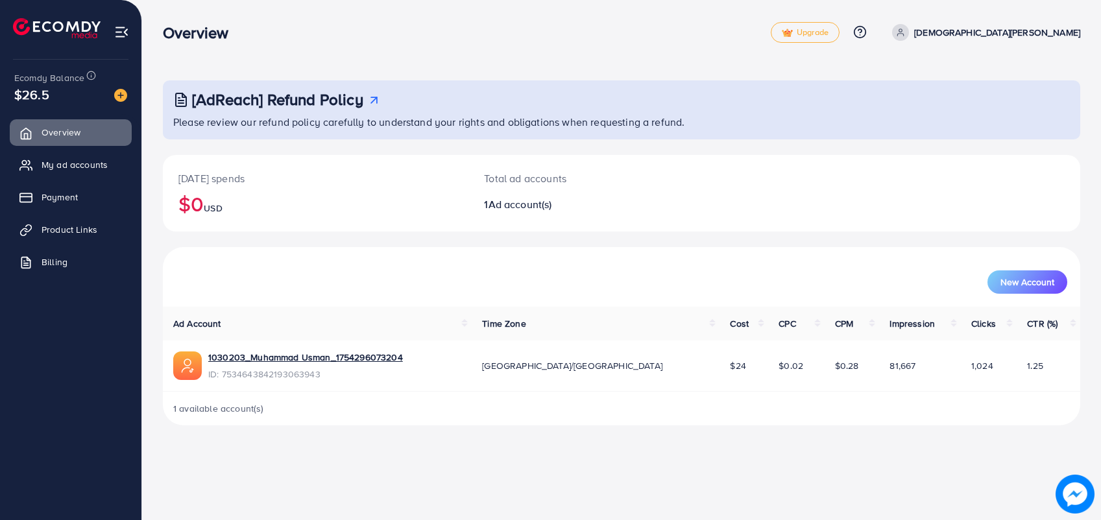 Image resolution: width=1101 pixels, height=520 pixels. I want to click on span: New Account, so click(1027, 282).